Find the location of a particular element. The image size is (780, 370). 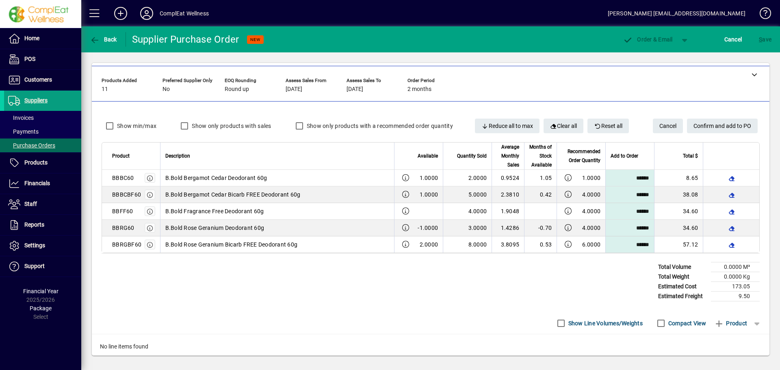

td: B.Bold Rose Geranium Bicarb FREE Deodorant 60g is located at coordinates (277, 245).